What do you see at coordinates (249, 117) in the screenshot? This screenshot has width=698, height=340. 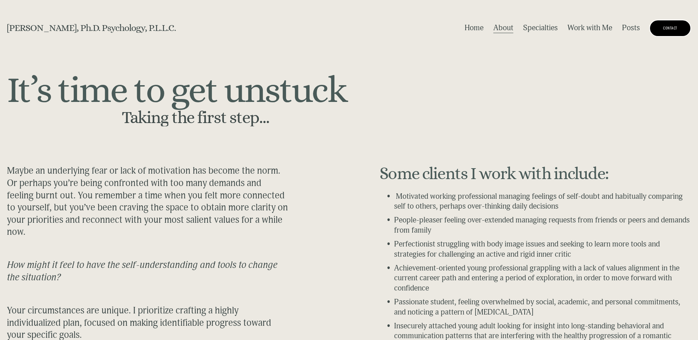 I see `div: step…` at bounding box center [249, 117].